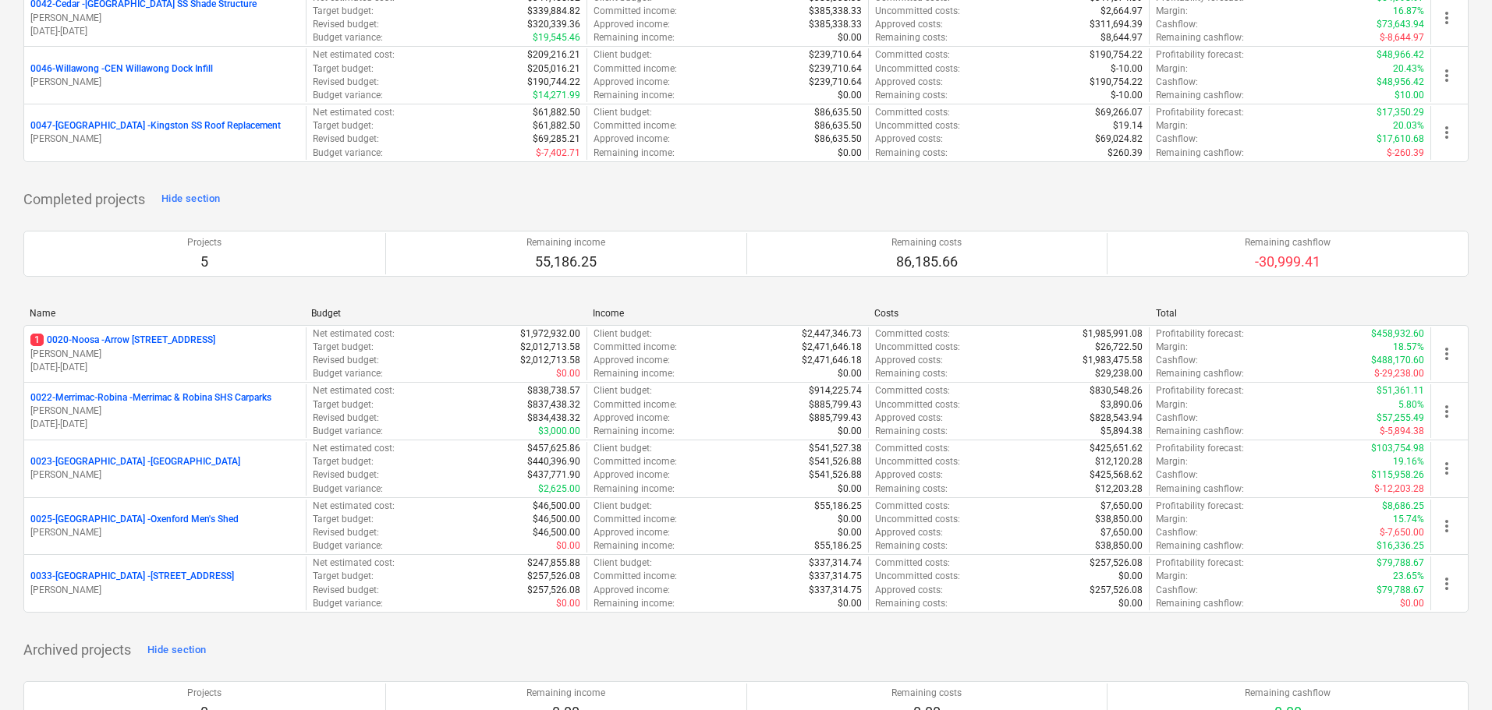  Describe the element at coordinates (565, 262) in the screenshot. I see `p: 55,186.25` at that location.